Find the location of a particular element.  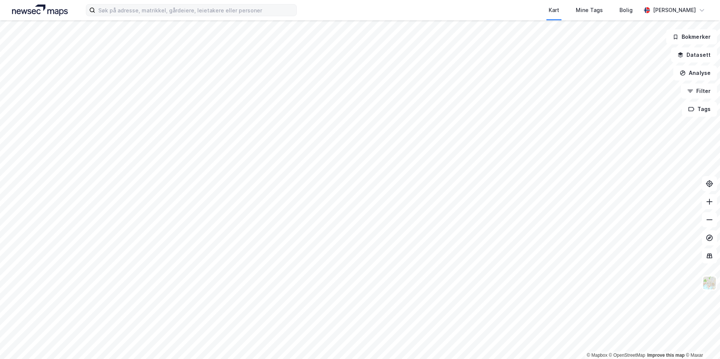

div: Bolig is located at coordinates (626, 10).